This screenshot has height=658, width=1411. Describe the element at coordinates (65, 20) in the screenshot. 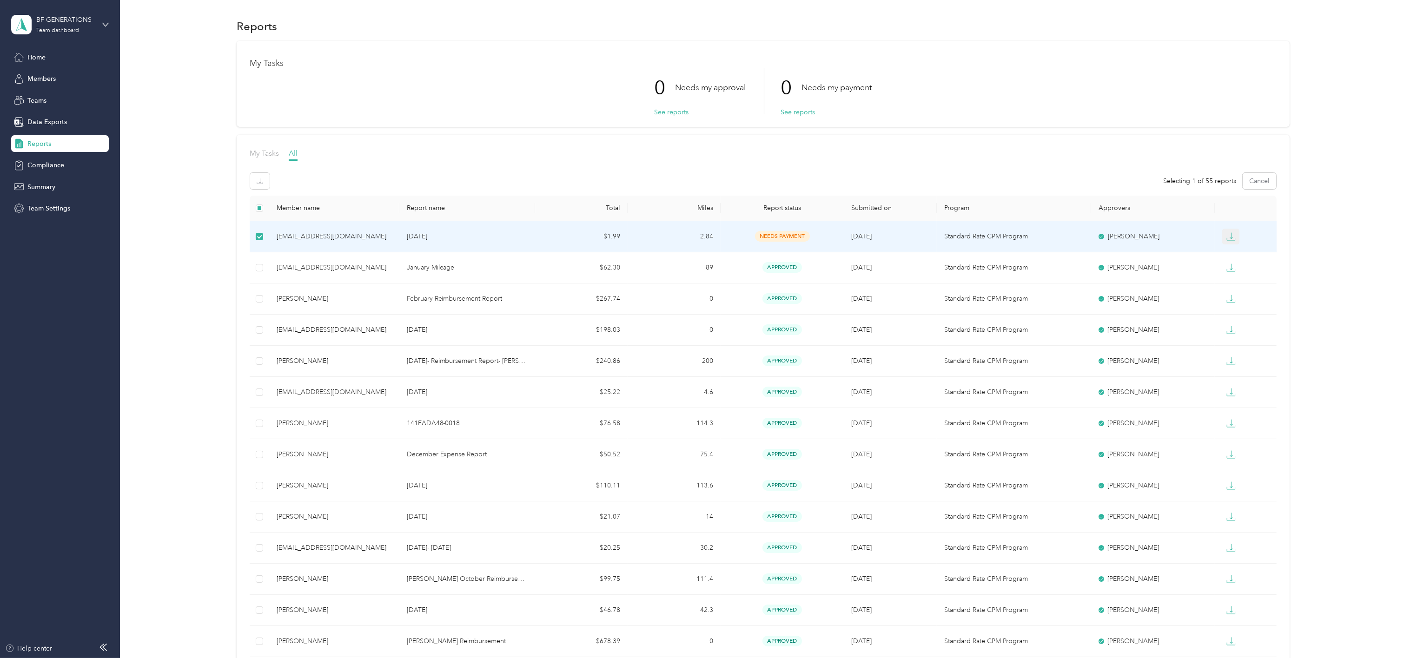

I see `div: BF GENERATIONS` at that location.